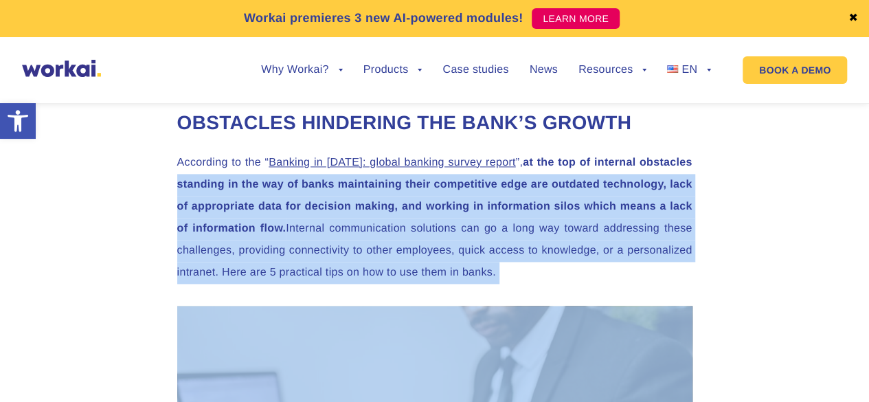 This screenshot has height=402, width=869. I want to click on a: Why Workai?, so click(301, 70).